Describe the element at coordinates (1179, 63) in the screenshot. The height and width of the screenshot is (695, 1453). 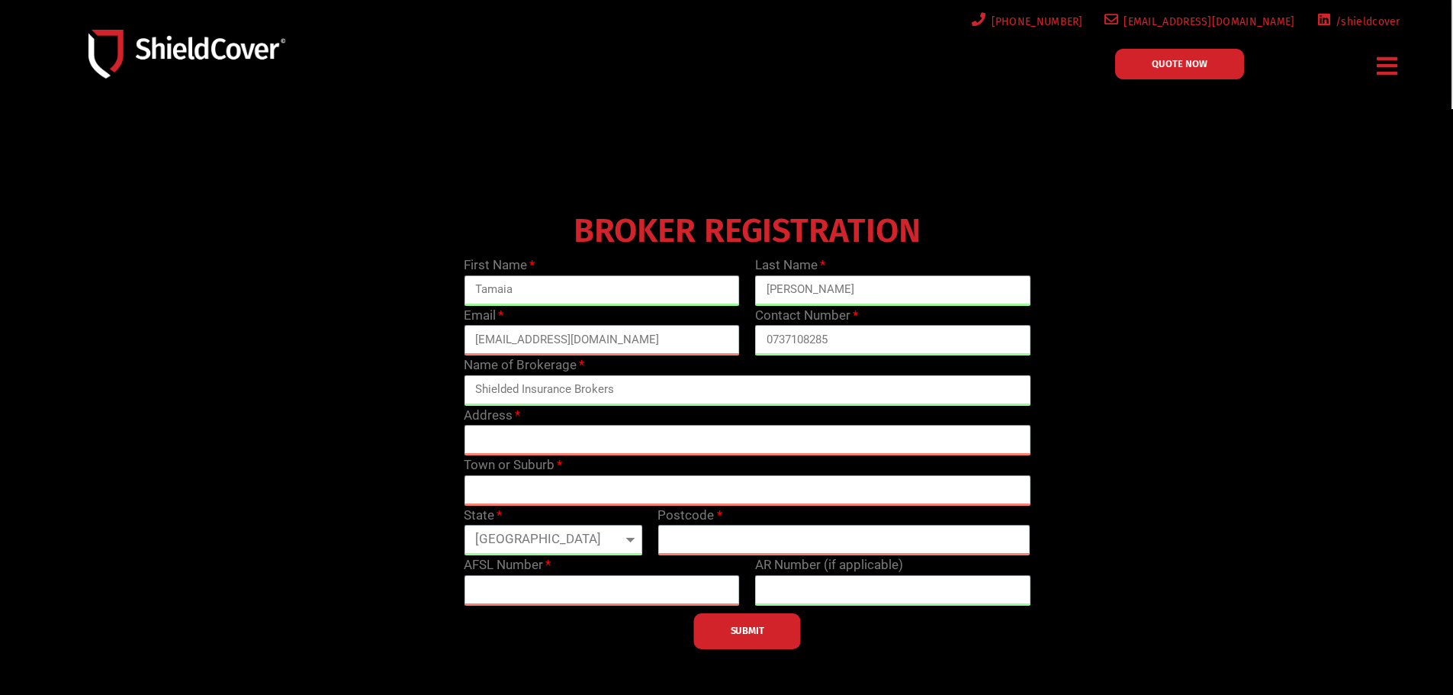
I see `span: QUOTE NOW` at that location.